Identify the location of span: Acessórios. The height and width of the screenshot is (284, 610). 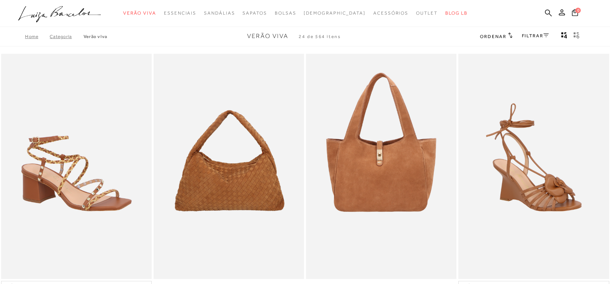
(391, 13).